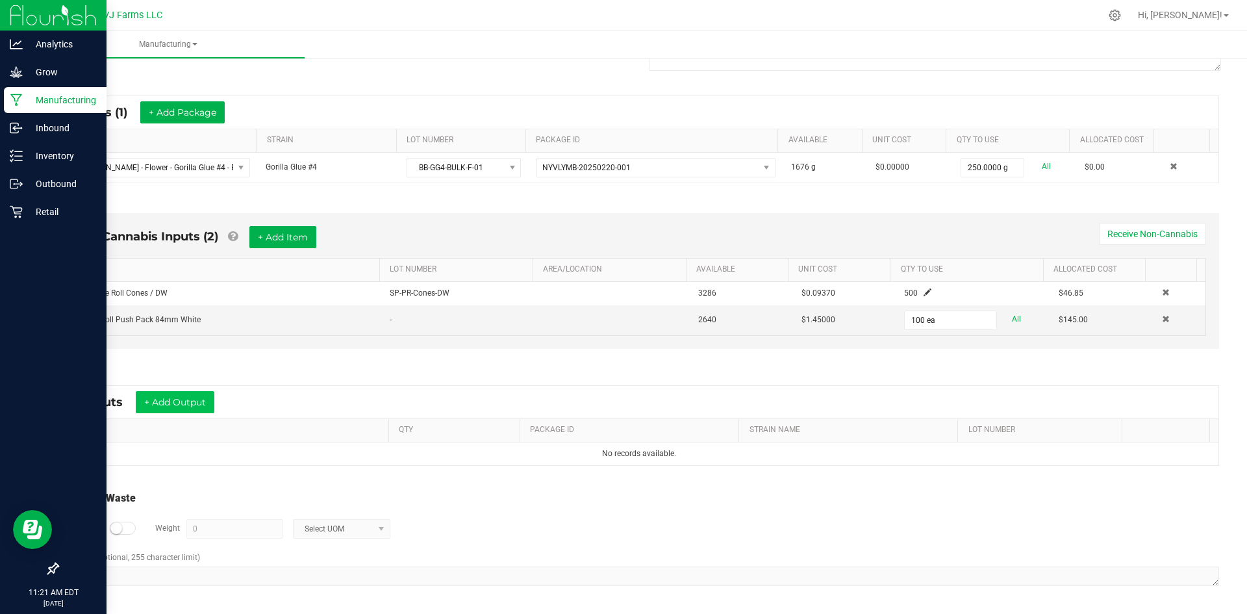 The height and width of the screenshot is (614, 1247). What do you see at coordinates (818, 293) in the screenshot?
I see `span: $0.09370` at bounding box center [818, 293].